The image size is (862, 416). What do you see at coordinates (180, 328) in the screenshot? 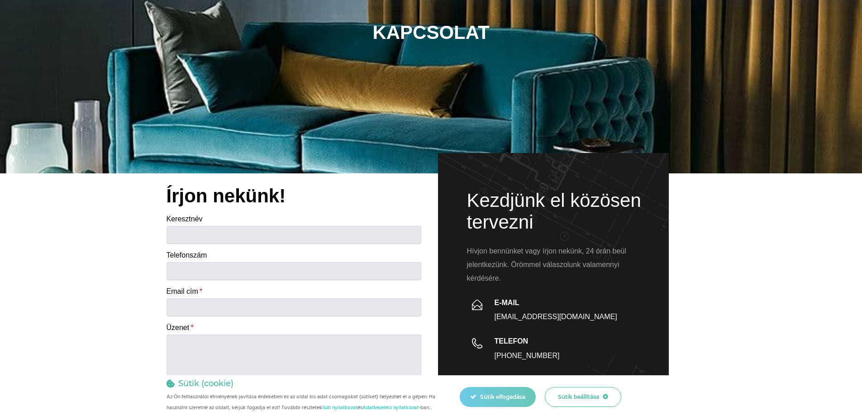
I see `label: Üzenet` at bounding box center [180, 328].